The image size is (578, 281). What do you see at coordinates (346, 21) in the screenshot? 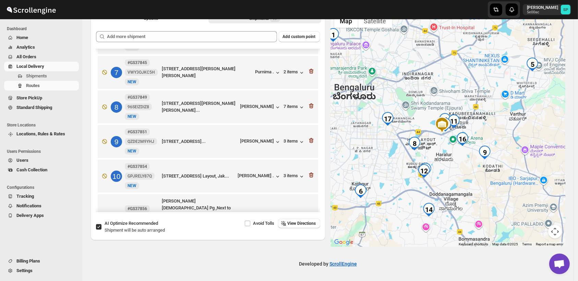
I see `button: Show street map` at bounding box center [346, 21].